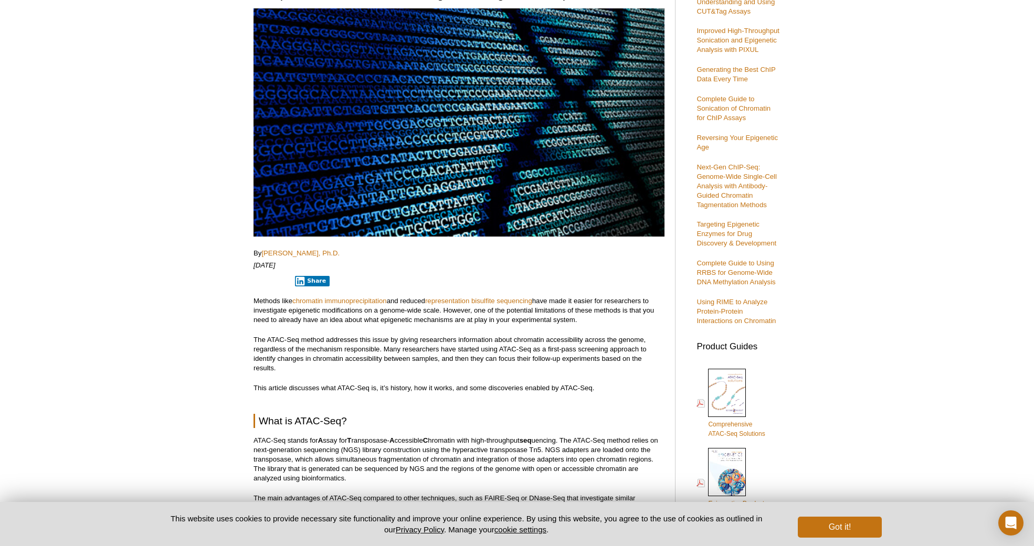 The height and width of the screenshot is (546, 1034). Describe the element at coordinates (731, 404) in the screenshot. I see `a: ComprehensiveATAC-Seq Solutions` at that location.